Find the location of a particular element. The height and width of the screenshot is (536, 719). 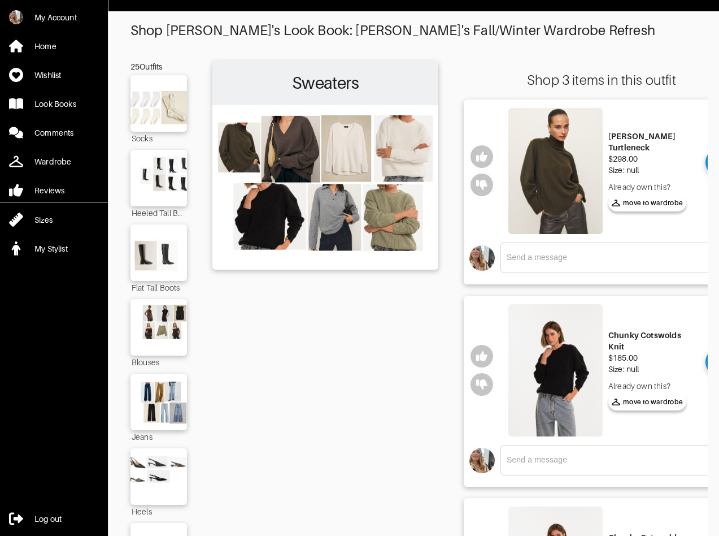

div: Reviews is located at coordinates (49, 190).